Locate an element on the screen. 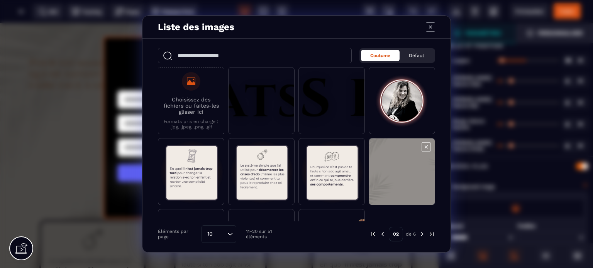 The image size is (593, 268). div: Search for option is located at coordinates (219, 234).